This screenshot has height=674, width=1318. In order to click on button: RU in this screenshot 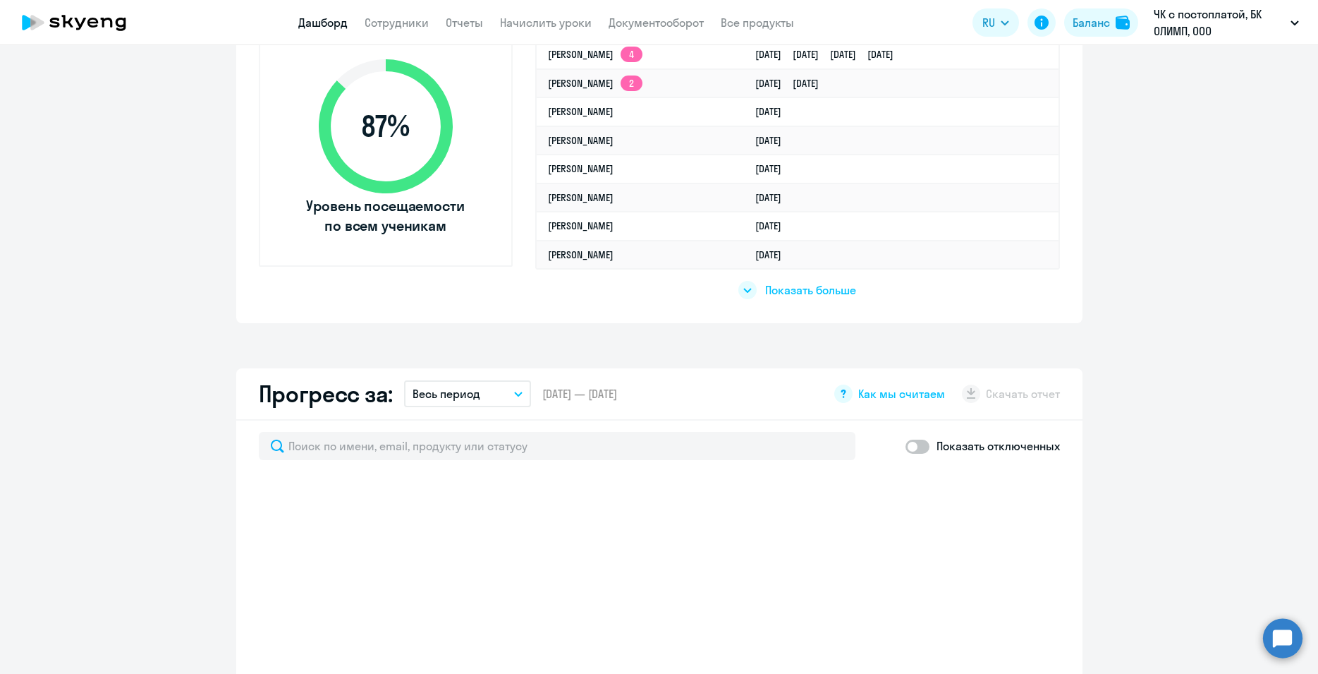, I will do `click(996, 23)`.